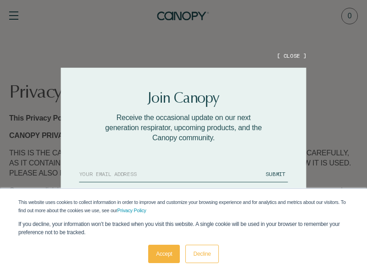 The width and height of the screenshot is (367, 275). I want to click on a: Privacy Policy, so click(132, 211).